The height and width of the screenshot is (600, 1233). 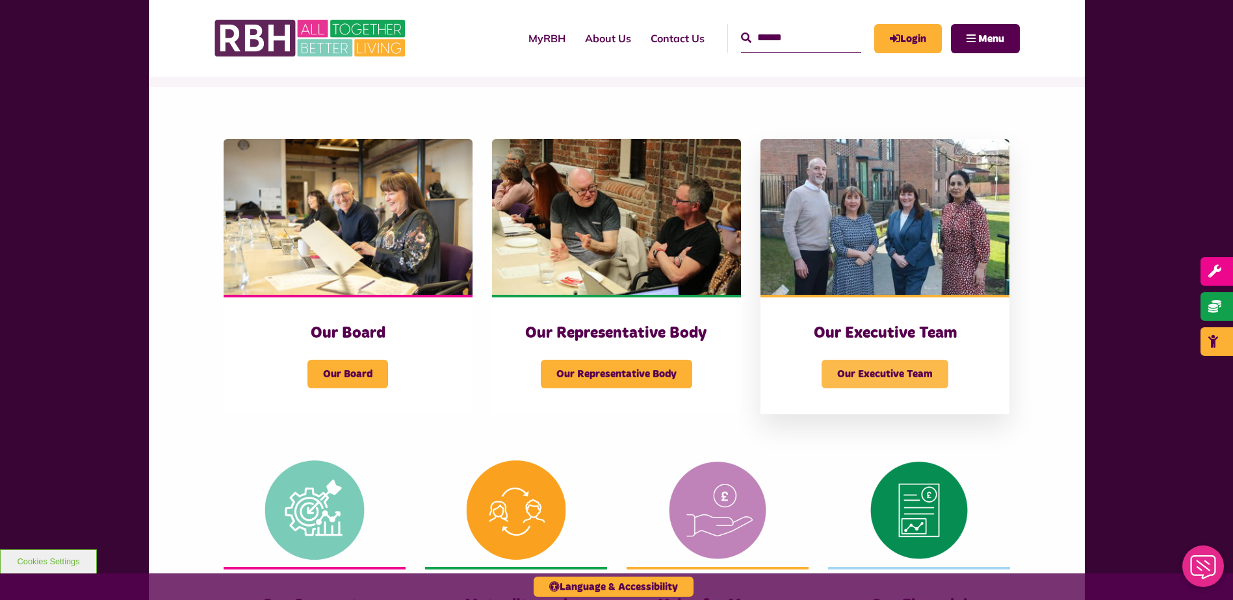 What do you see at coordinates (348, 277) in the screenshot?
I see `a: Our Board Our Board` at bounding box center [348, 277].